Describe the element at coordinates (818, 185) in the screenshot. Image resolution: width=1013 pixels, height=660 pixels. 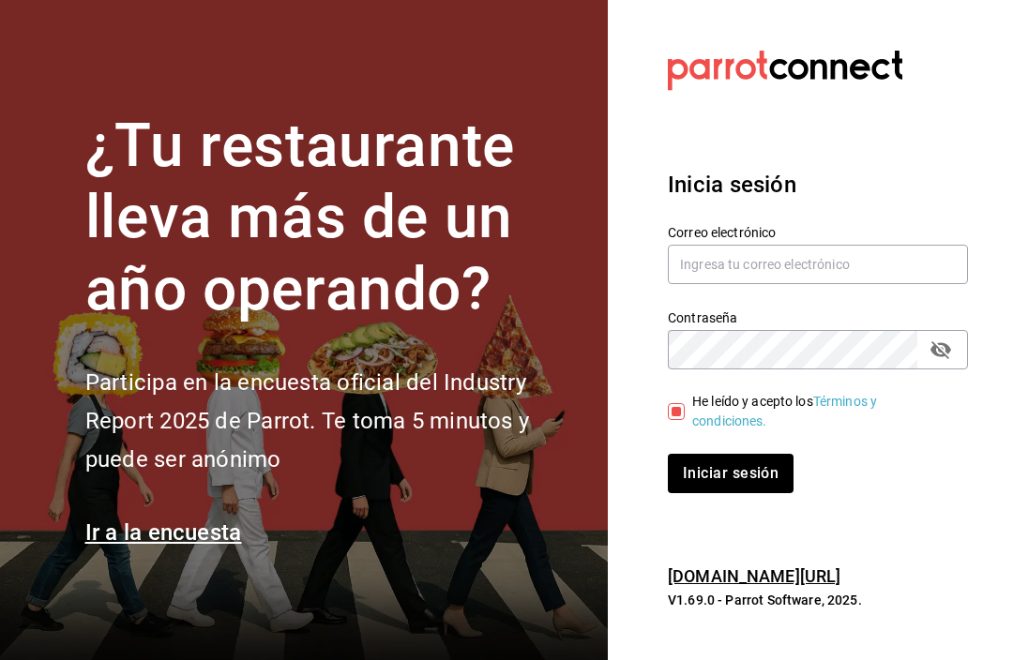
I see `h3: Inicia sesión` at that location.